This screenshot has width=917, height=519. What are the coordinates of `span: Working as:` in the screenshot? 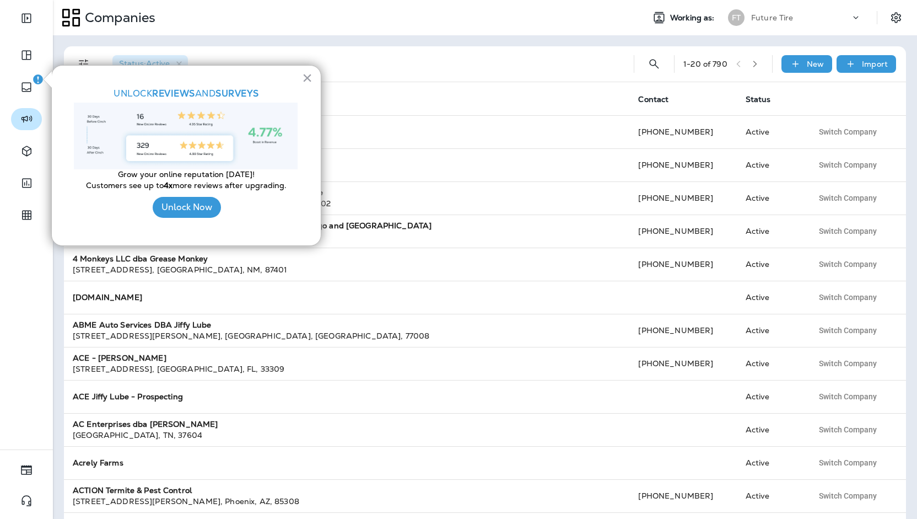 It's located at (693, 18).